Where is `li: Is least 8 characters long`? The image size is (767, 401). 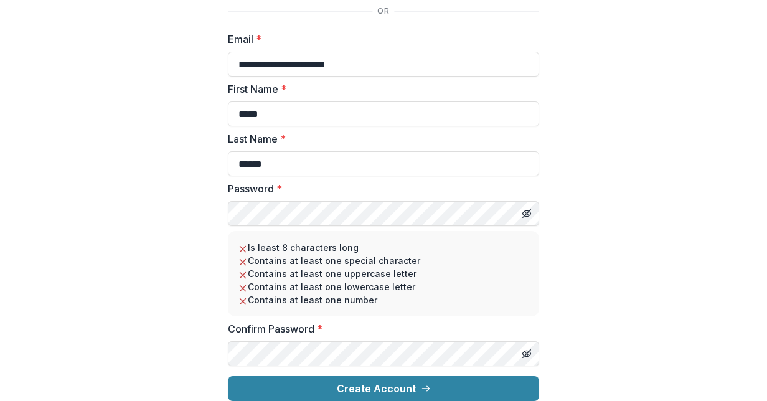 li: Is least 8 characters long is located at coordinates (384, 247).